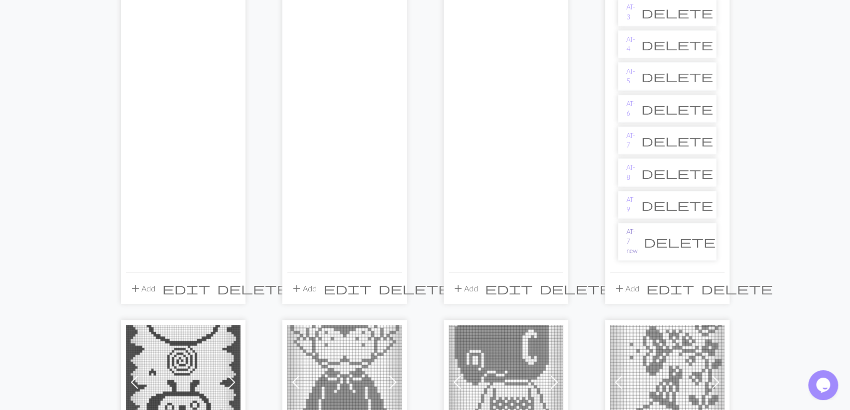 The height and width of the screenshot is (410, 850). Describe the element at coordinates (630, 44) in the screenshot. I see `a: AT- 4` at that location.